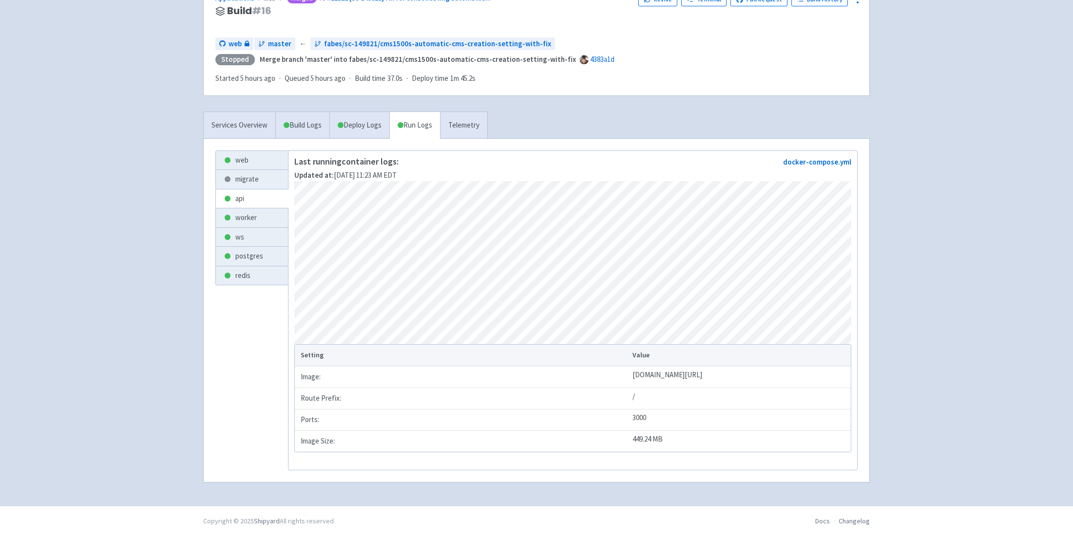 The width and height of the screenshot is (1073, 536). What do you see at coordinates (395, 78) in the screenshot?
I see `span: 37.0s` at bounding box center [395, 78].